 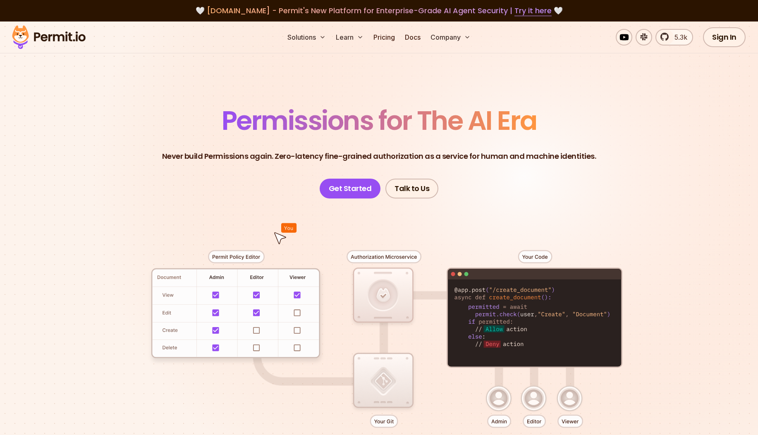 I want to click on a: Sign In, so click(x=724, y=37).